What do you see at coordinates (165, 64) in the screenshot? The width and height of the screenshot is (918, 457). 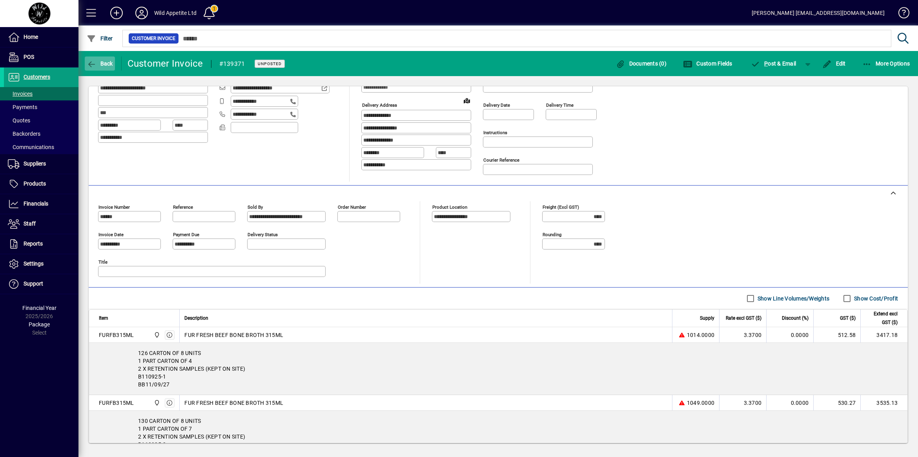 I see `div: Customer Invoice` at bounding box center [165, 64].